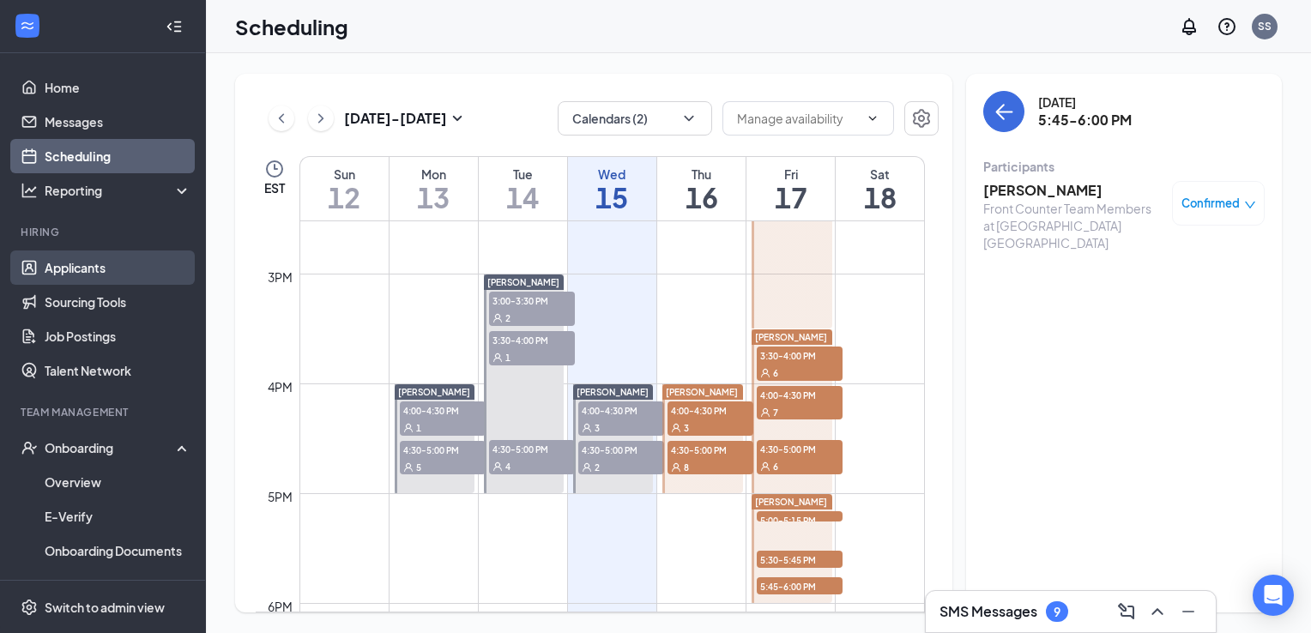 Image resolution: width=1311 pixels, height=633 pixels. I want to click on input: Manage availability, so click(798, 118).